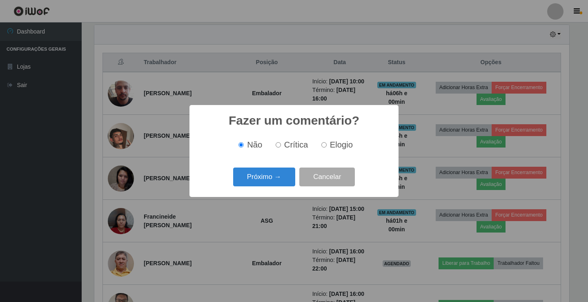 The width and height of the screenshot is (588, 302). What do you see at coordinates (254, 144) in the screenshot?
I see `span: Não` at bounding box center [254, 144].